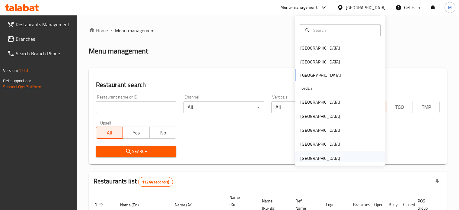  I want to click on span: Restaurants Management, so click(44, 24).